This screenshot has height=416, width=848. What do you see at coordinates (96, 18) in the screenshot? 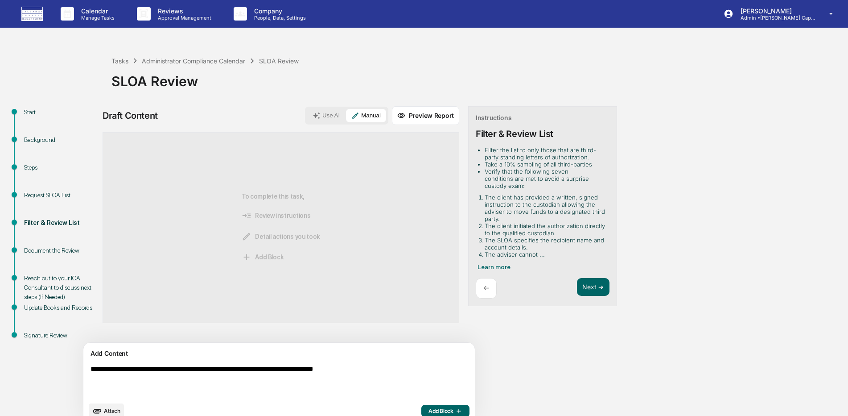
I see `p: Manage Tasks` at bounding box center [96, 18].